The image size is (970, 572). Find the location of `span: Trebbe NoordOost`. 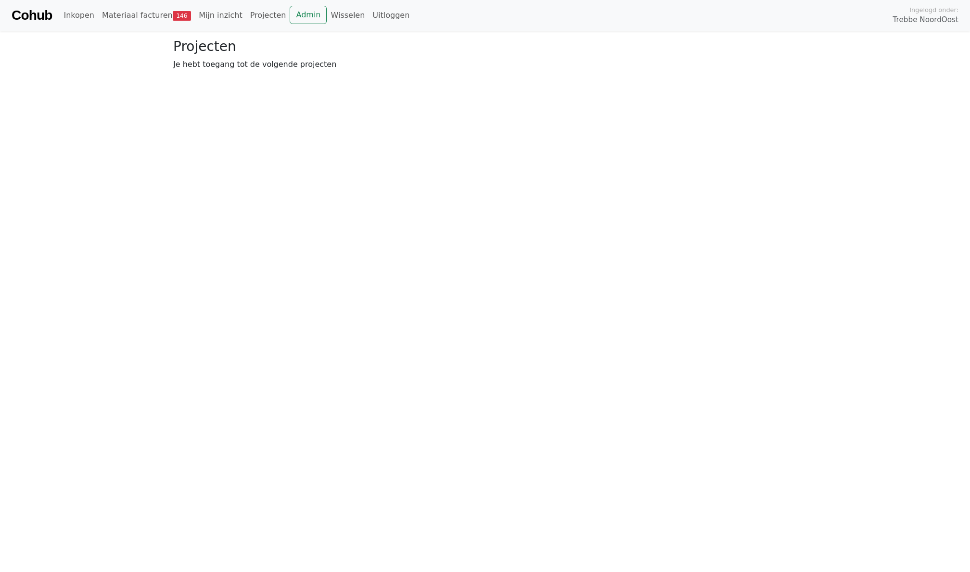

span: Trebbe NoordOost is located at coordinates (926, 20).